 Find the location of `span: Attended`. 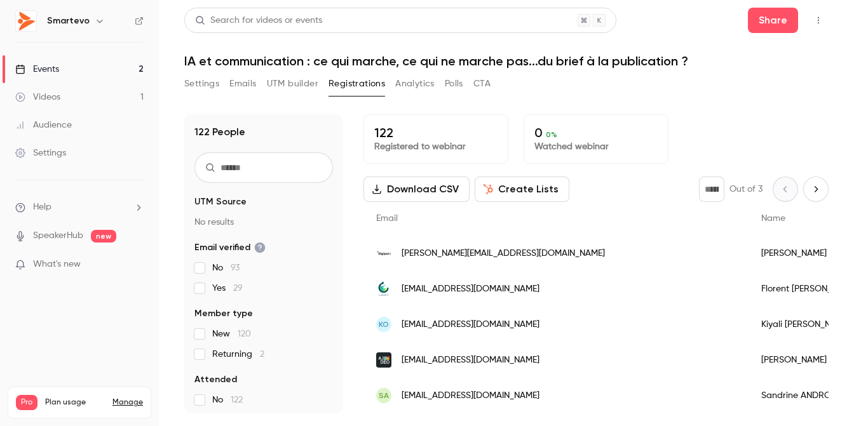

span: Attended is located at coordinates (215, 380).